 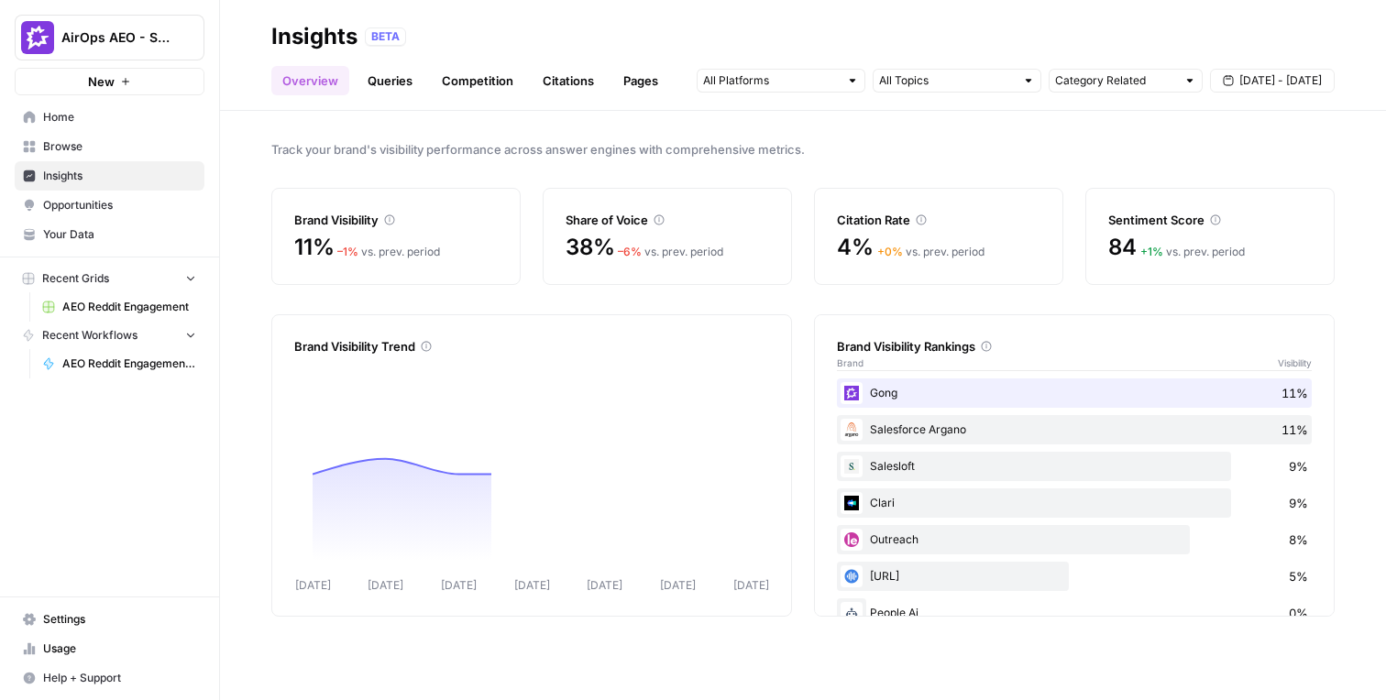 What do you see at coordinates (1074, 613) in the screenshot?
I see `div: People Ai` at bounding box center [1074, 613].